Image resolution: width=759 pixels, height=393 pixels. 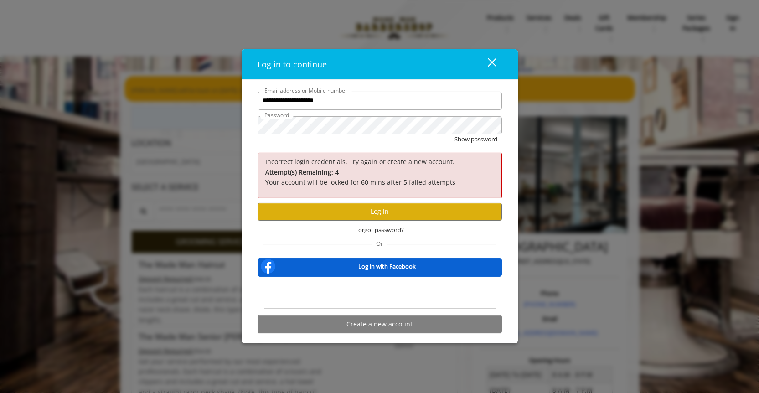 I want to click on div: close dialog, so click(x=487, y=64).